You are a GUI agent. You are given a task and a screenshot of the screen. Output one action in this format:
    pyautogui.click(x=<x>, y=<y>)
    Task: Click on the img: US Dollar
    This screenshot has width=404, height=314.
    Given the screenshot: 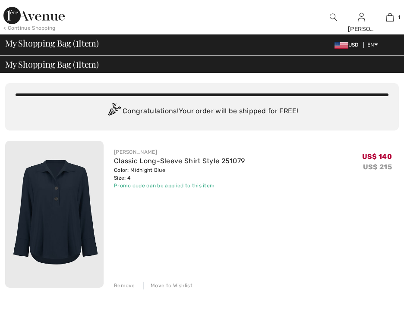 What is the action you would take?
    pyautogui.click(x=341, y=45)
    